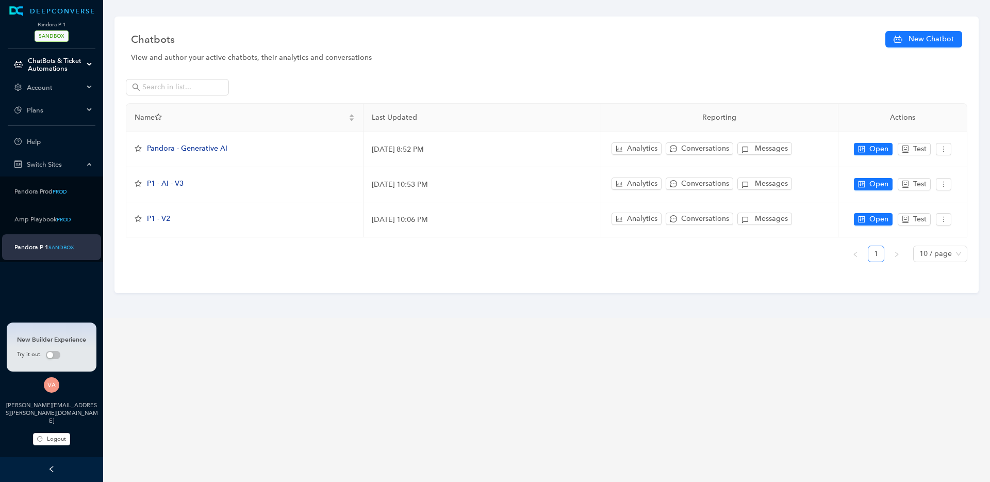 The height and width of the screenshot is (482, 990). I want to click on span: pie-chart, so click(18, 110).